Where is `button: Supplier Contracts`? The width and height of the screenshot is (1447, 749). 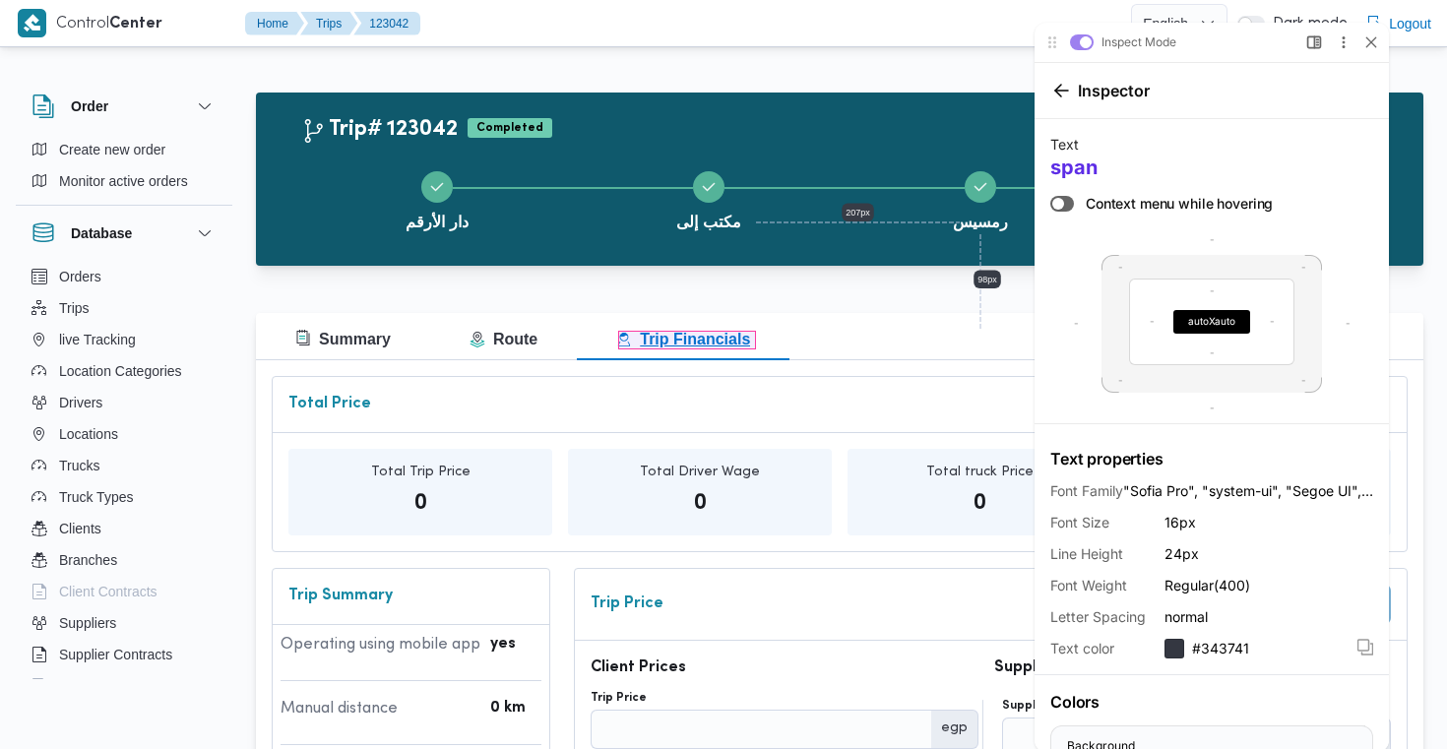 button: Supplier Contracts is located at coordinates (124, 654).